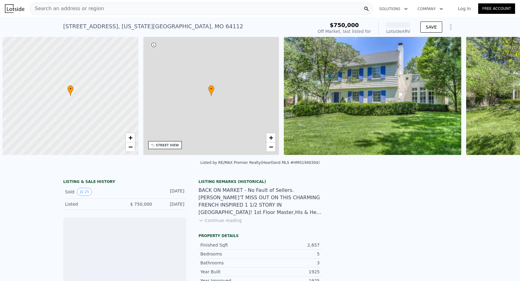  Describe the element at coordinates (14, 9) in the screenshot. I see `img: Lotside` at that location.